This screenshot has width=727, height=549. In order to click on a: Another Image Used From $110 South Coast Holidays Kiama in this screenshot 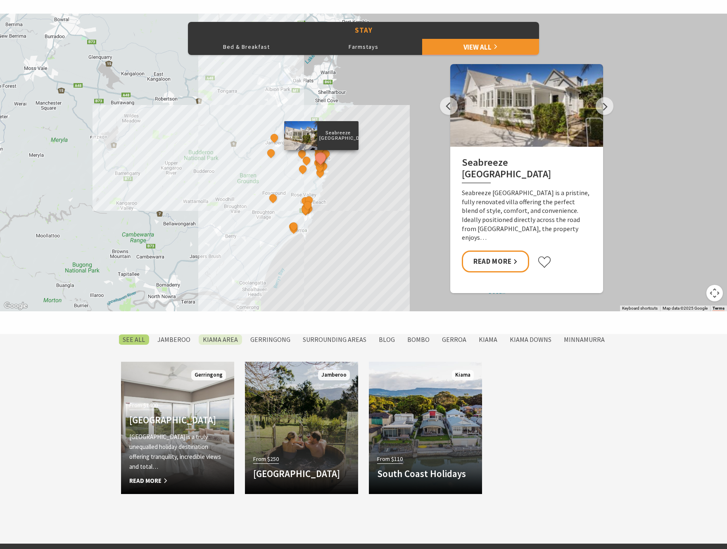, I will do `click(426, 428)`.